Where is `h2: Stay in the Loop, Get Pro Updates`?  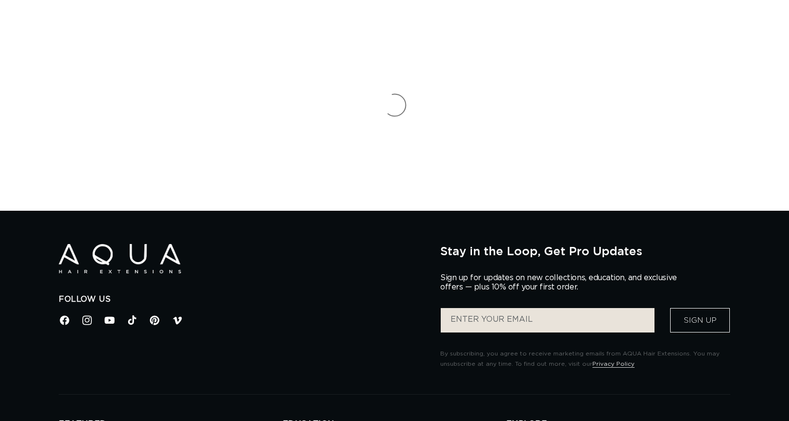
h2: Stay in the Loop, Get Pro Updates is located at coordinates (585, 251).